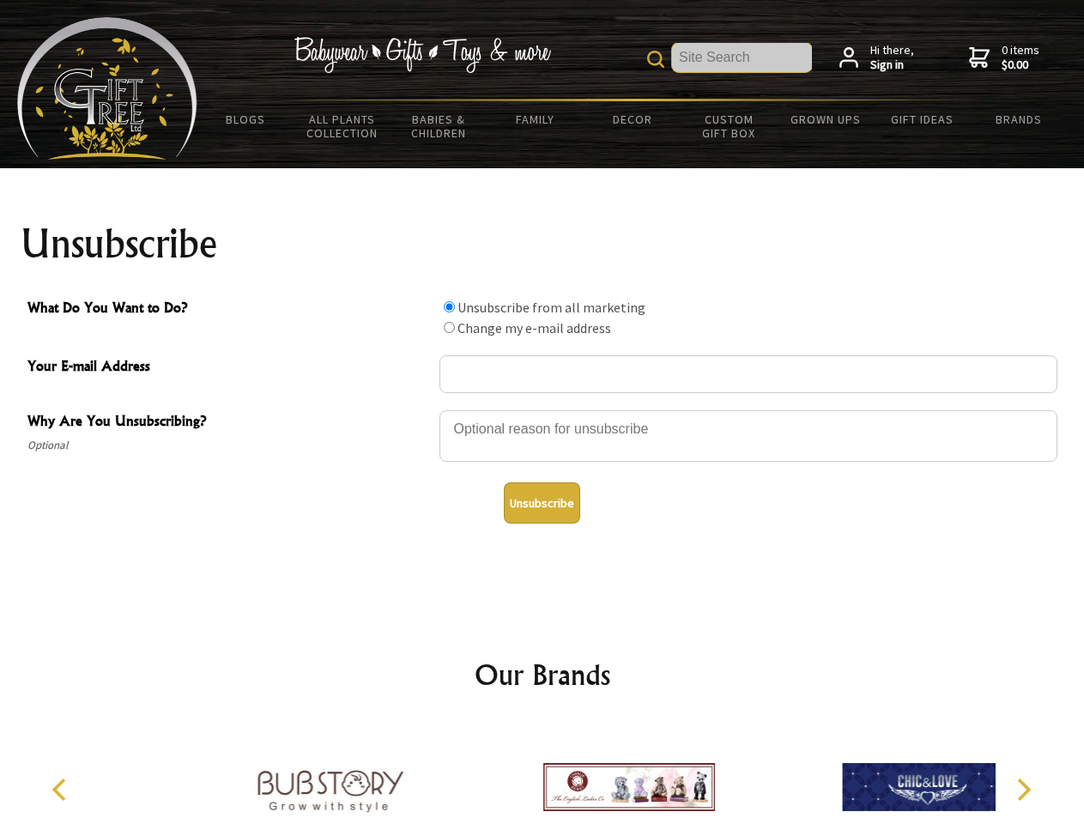 Image resolution: width=1084 pixels, height=824 pixels. I want to click on a: All Plants Collection, so click(342, 126).